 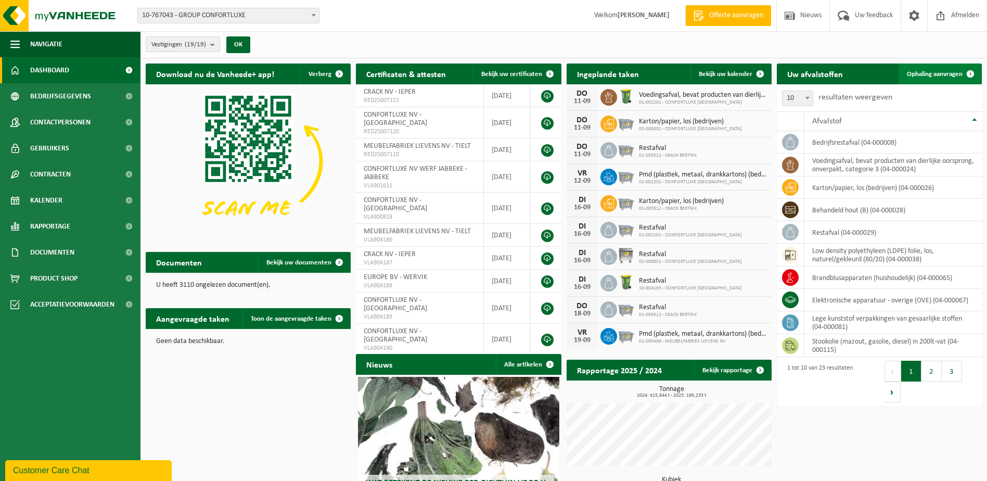 What do you see at coordinates (419, 132) in the screenshot?
I see `span: RED25007120` at bounding box center [419, 132].